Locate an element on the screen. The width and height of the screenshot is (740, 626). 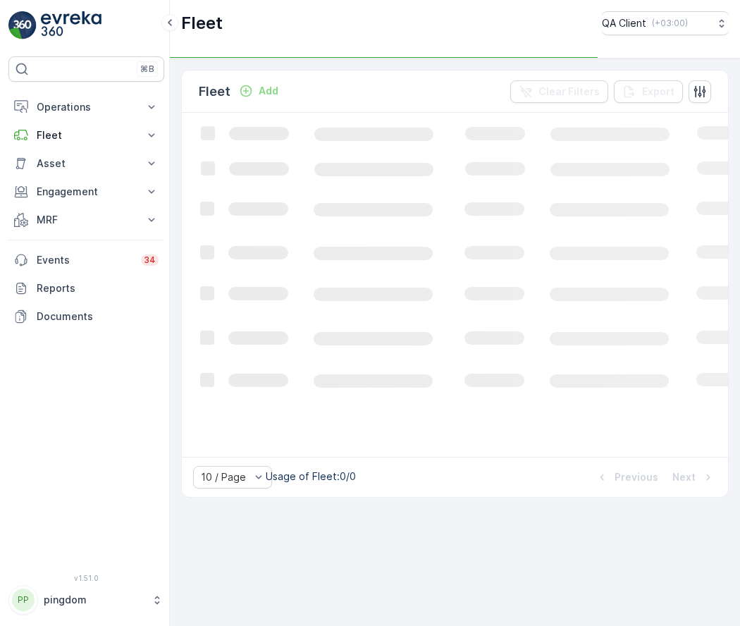
button: Add is located at coordinates (259, 91).